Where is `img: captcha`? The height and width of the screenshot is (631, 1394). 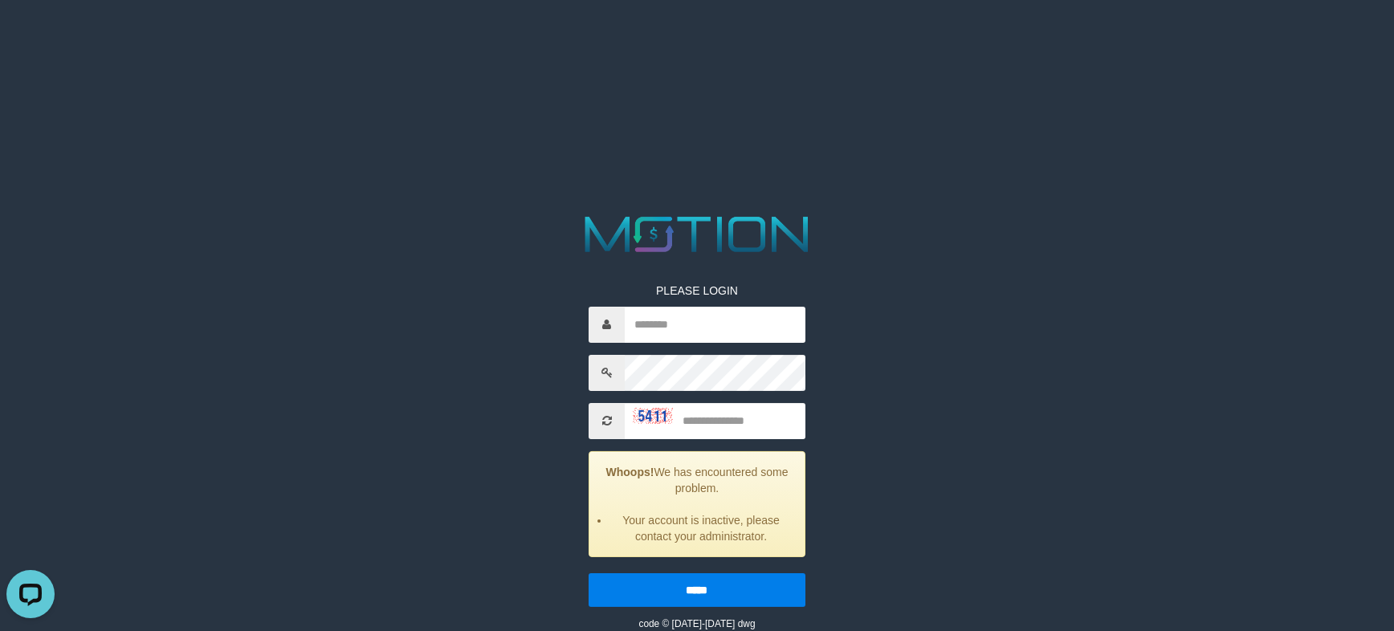
img: captcha is located at coordinates (653, 416).